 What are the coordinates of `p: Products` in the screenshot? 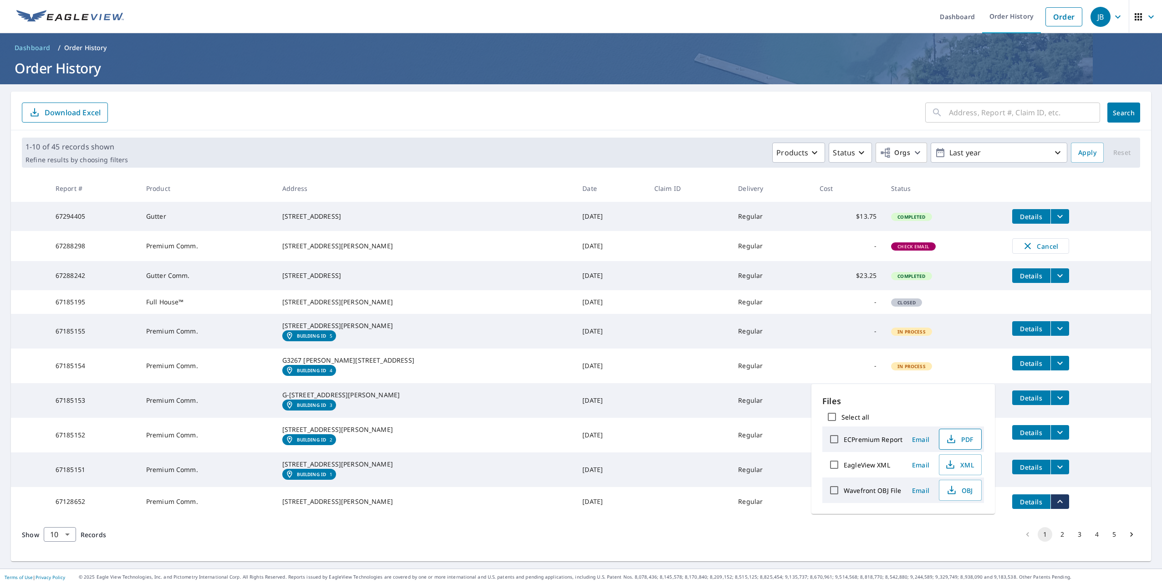 It's located at (792, 153).